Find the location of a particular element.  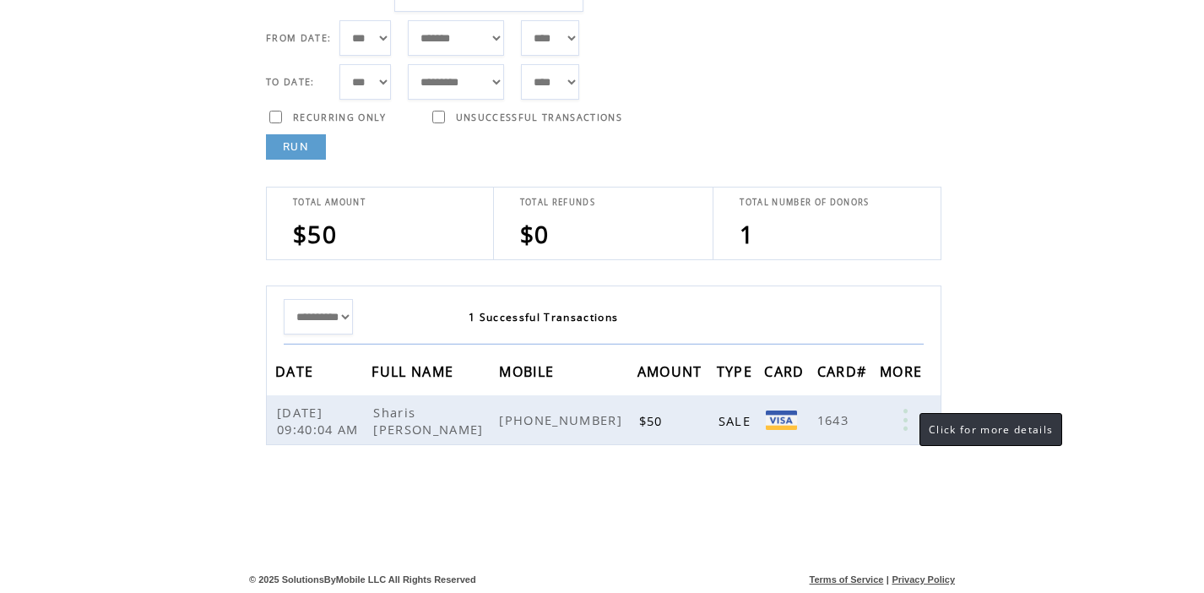

span: MORE is located at coordinates (903, 373).